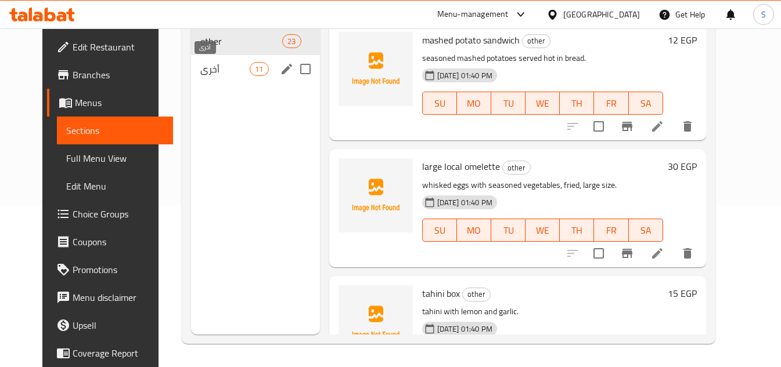  I want to click on a: Choice Groups, so click(110, 214).